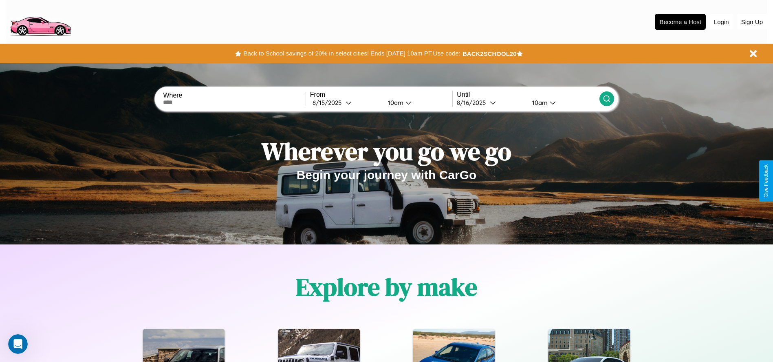  What do you see at coordinates (752, 22) in the screenshot?
I see `button: Sign Up` at bounding box center [752, 22].